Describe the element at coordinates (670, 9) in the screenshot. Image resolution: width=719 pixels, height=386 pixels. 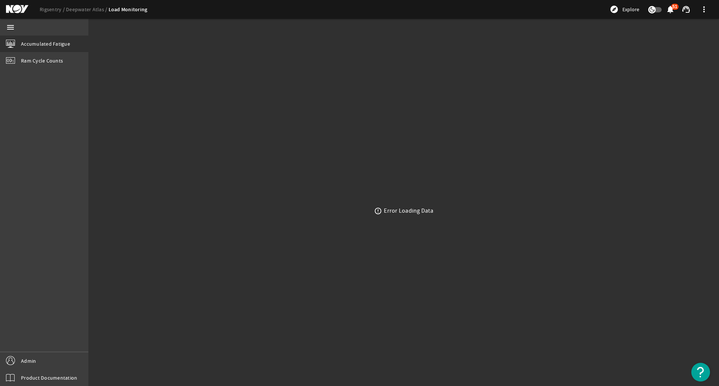
I see `mat-icon: notifications` at that location.